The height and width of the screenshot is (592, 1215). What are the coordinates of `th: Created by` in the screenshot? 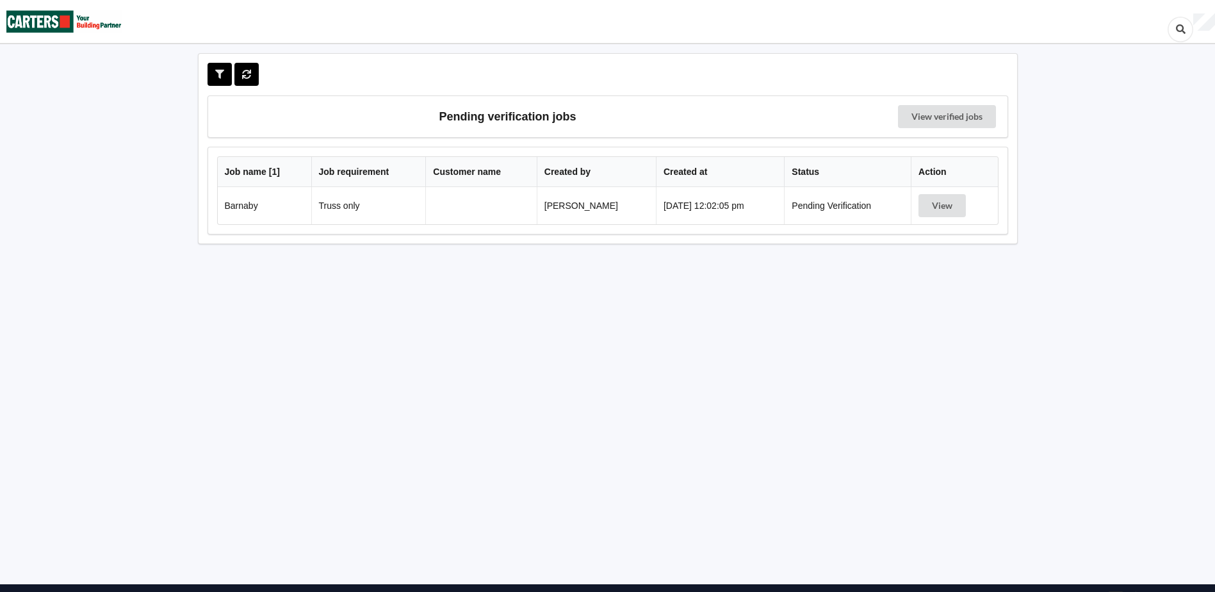 It's located at (596, 172).